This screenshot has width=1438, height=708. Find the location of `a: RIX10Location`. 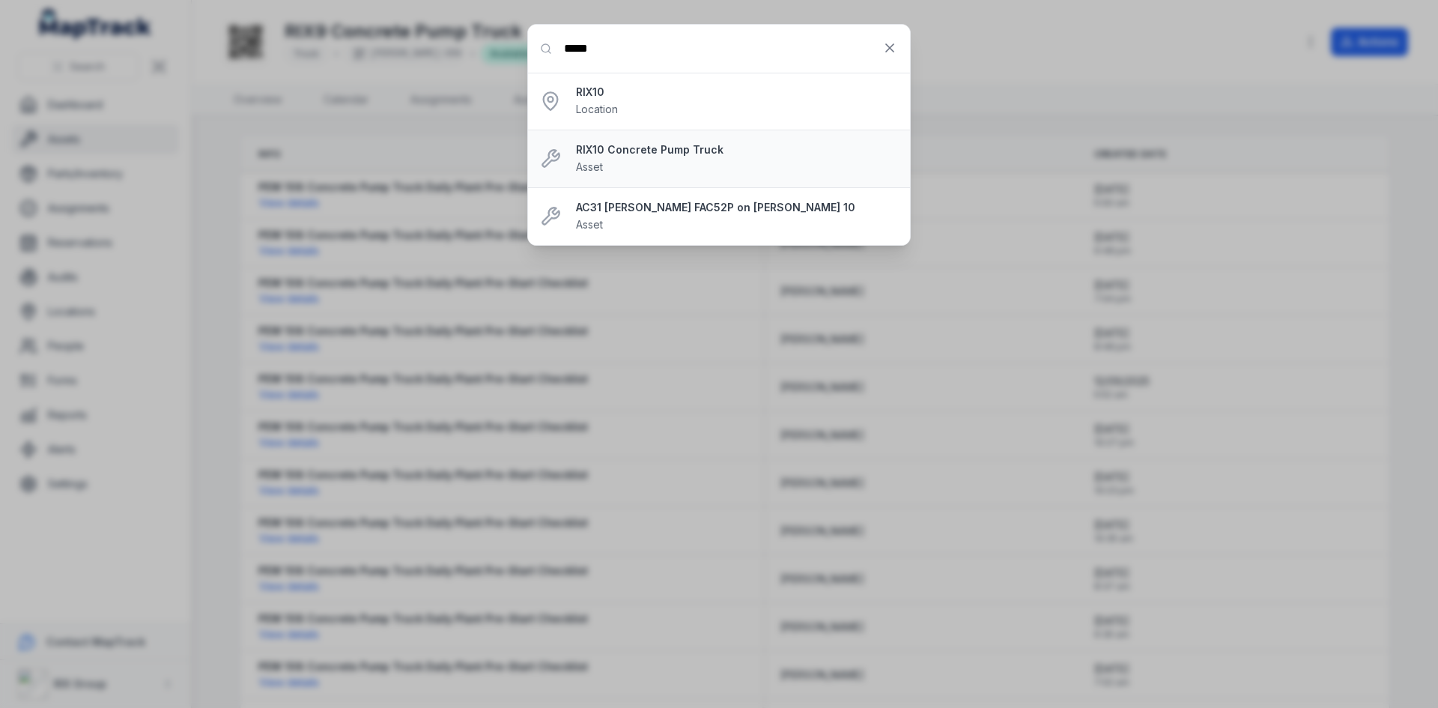

a: RIX10Location is located at coordinates (737, 101).